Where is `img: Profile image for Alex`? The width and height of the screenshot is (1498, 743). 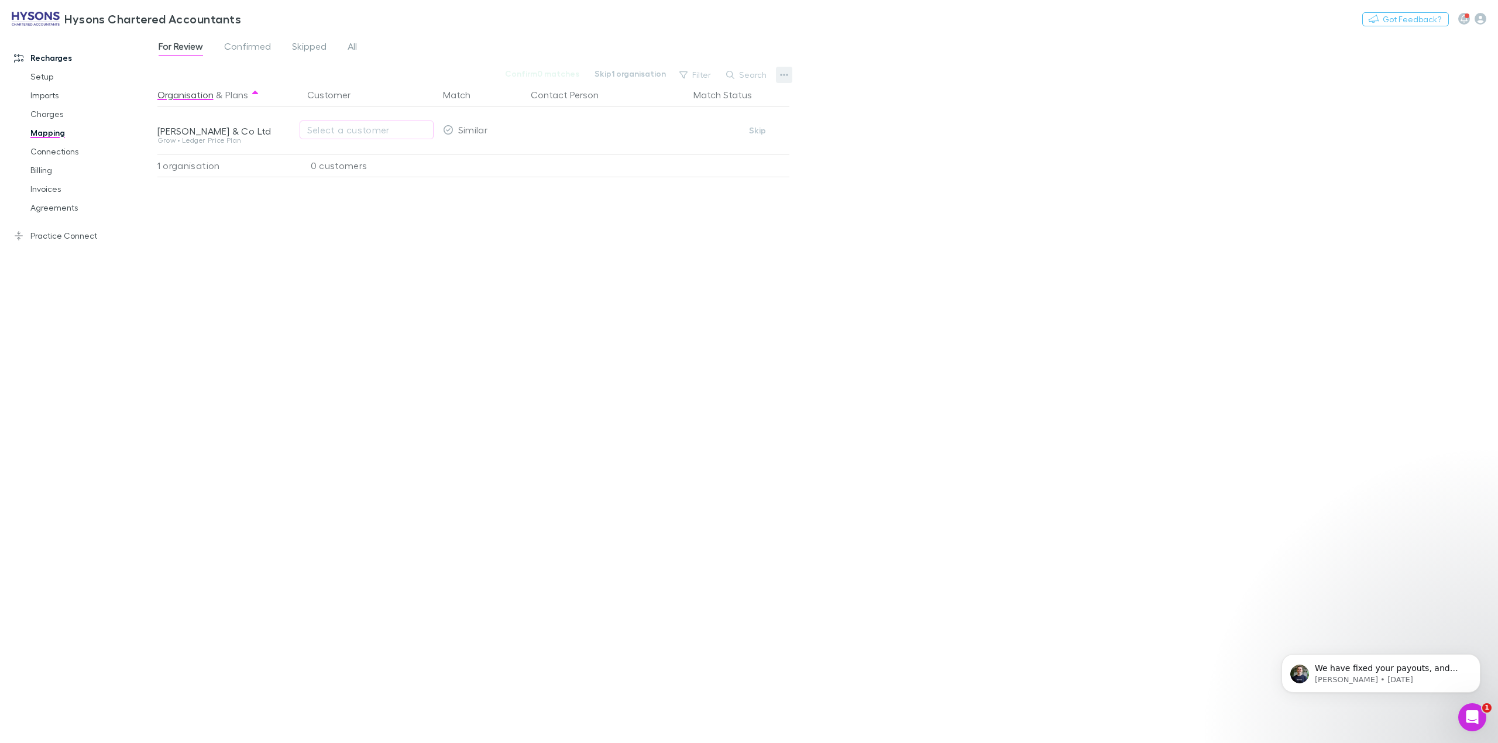
img: Profile image for Alex is located at coordinates (36, 44).